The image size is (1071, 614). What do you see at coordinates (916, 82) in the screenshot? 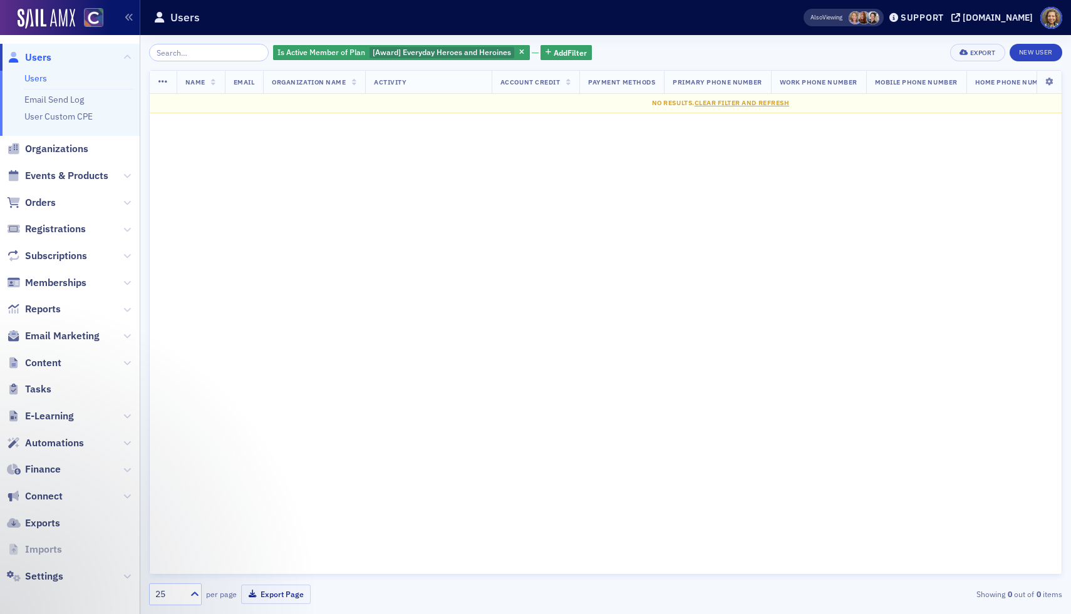
I see `span: Mobile Phone Number` at bounding box center [916, 82].